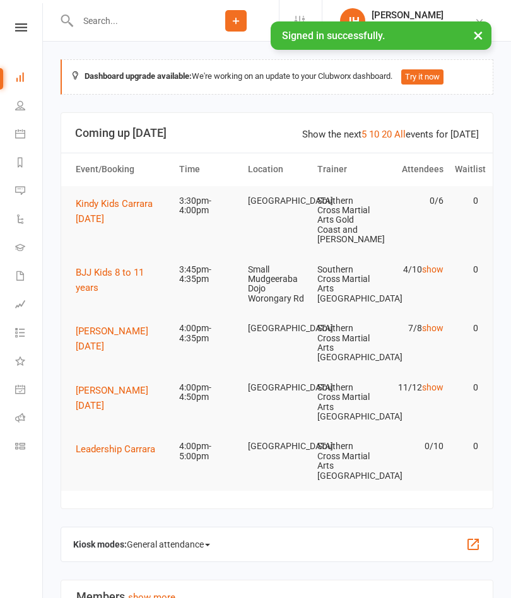 The height and width of the screenshot is (598, 511). What do you see at coordinates (208, 206) in the screenshot?
I see `td: 3:30pm-4:00pm` at bounding box center [208, 206].